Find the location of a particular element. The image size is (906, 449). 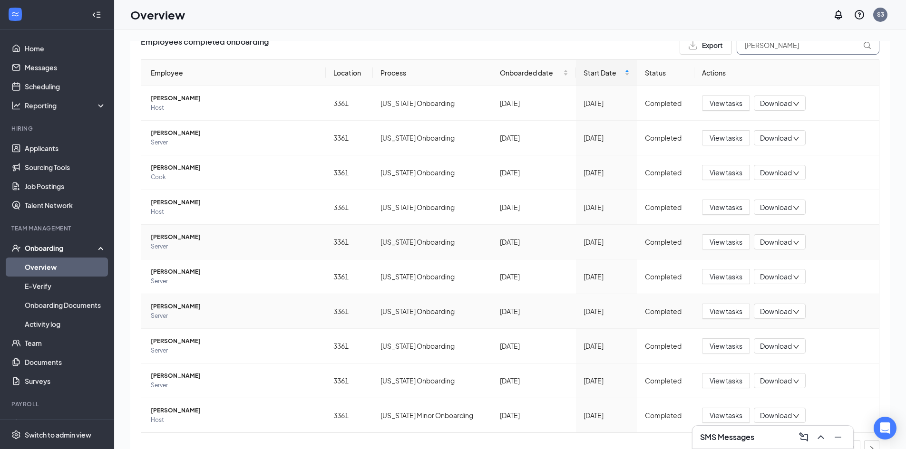

span: Onboarded date is located at coordinates (530, 73).